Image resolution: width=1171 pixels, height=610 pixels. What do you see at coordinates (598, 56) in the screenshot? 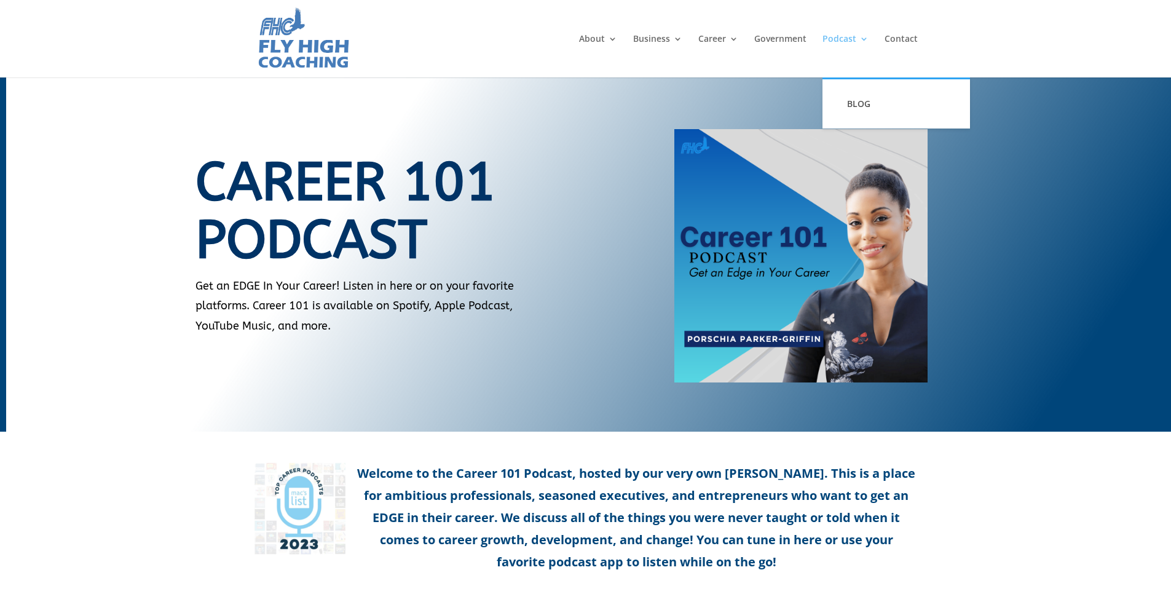
I see `a: About` at bounding box center [598, 56].